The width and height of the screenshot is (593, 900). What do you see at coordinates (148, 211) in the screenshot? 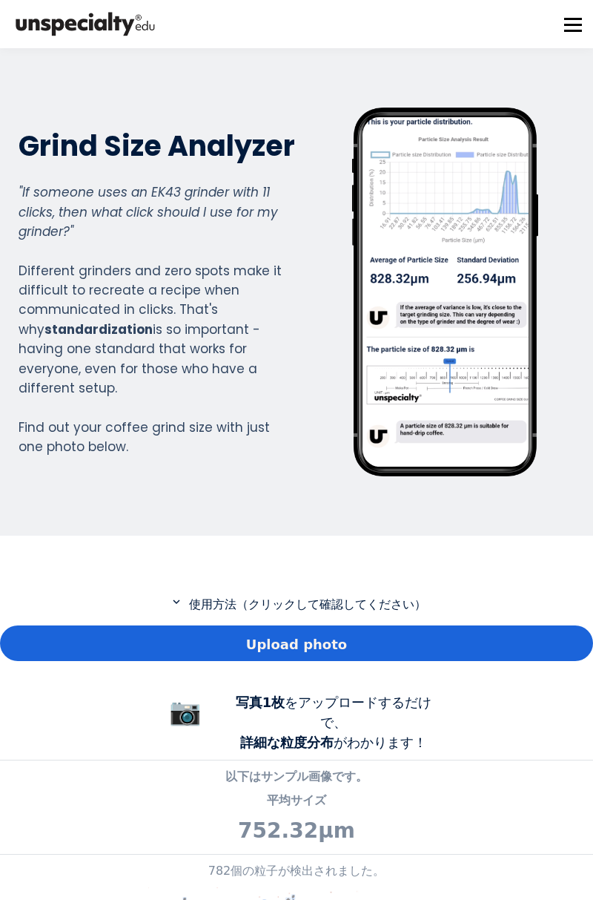
I see `em: "If someone uses an EK43 grinder with 11 clicks, then what click should I use for my grinder?"` at bounding box center [148, 211].